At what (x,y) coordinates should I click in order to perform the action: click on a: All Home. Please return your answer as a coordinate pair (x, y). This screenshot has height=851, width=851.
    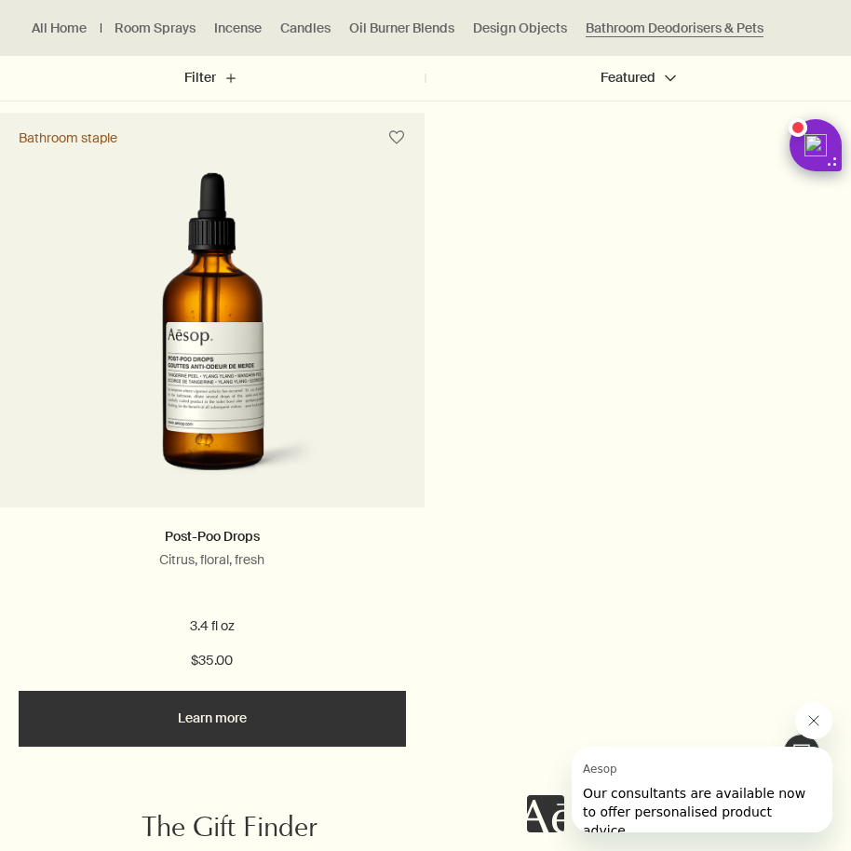
    Looking at the image, I should click on (59, 28).